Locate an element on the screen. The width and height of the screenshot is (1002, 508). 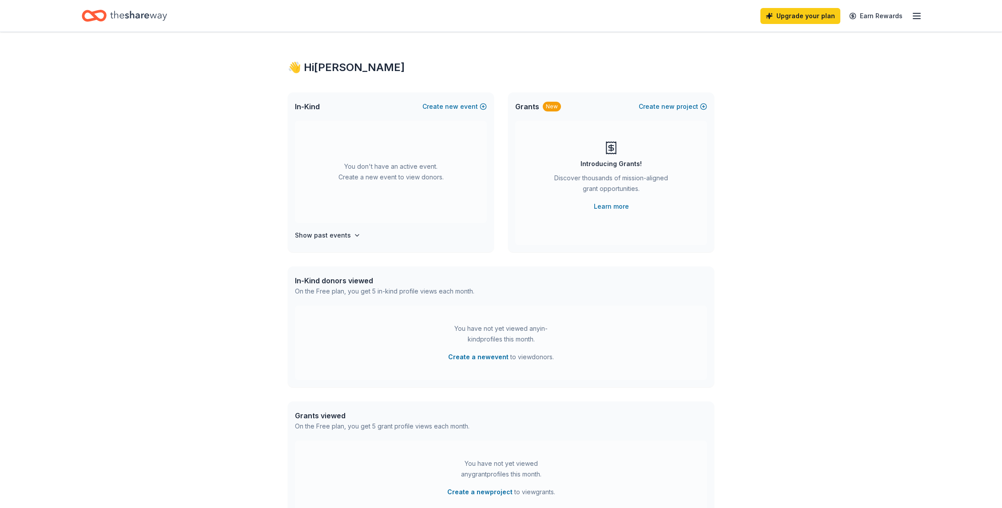
a: Earn Rewards is located at coordinates (876, 16).